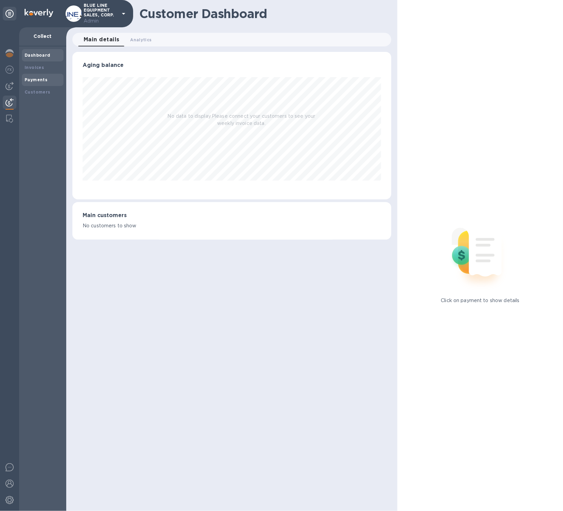  I want to click on span: Main details, so click(101, 40).